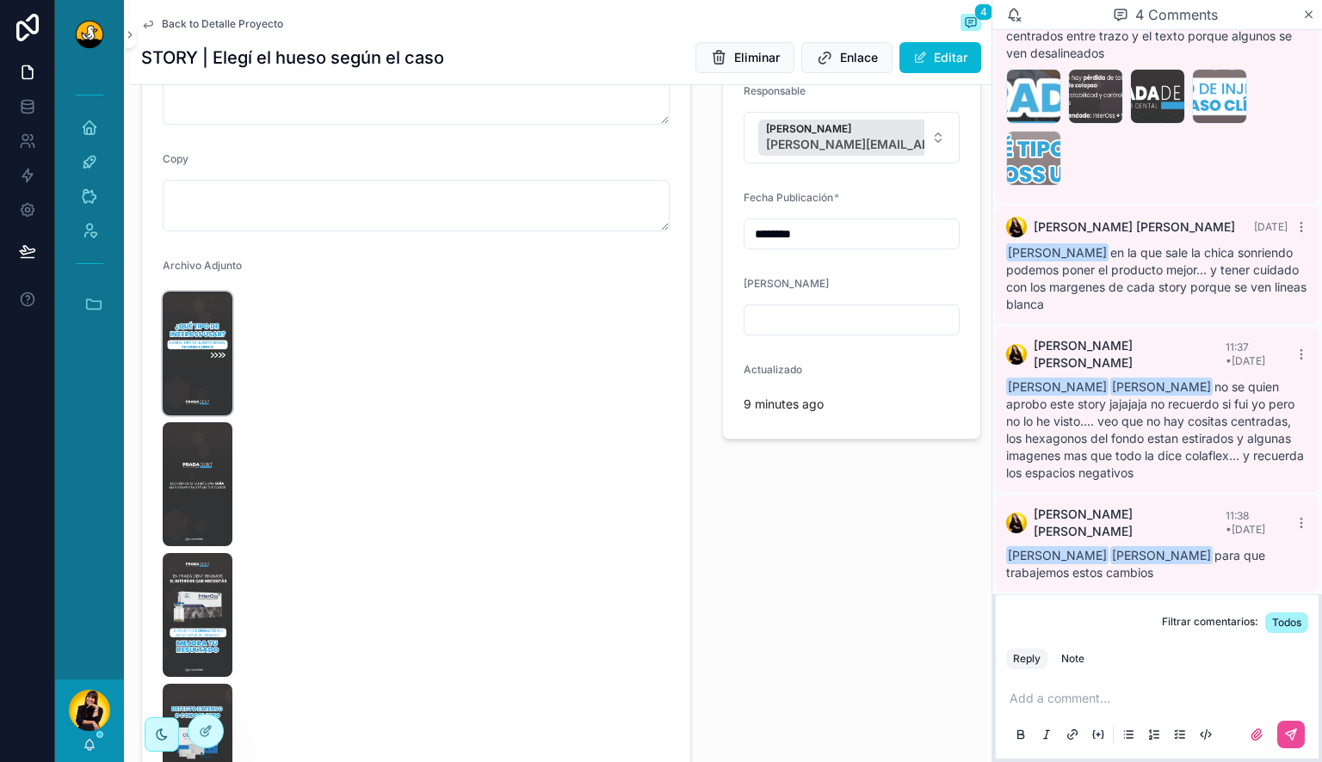 This screenshot has height=762, width=1322. What do you see at coordinates (775, 90) in the screenshot?
I see `span: Responsable` at bounding box center [775, 90].